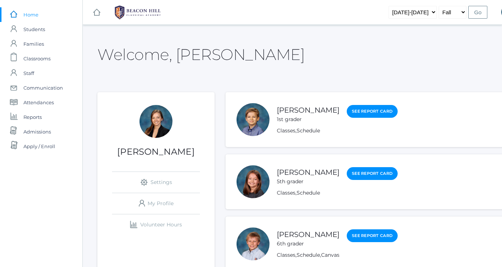  Describe the element at coordinates (34, 29) in the screenshot. I see `span: Students` at that location.